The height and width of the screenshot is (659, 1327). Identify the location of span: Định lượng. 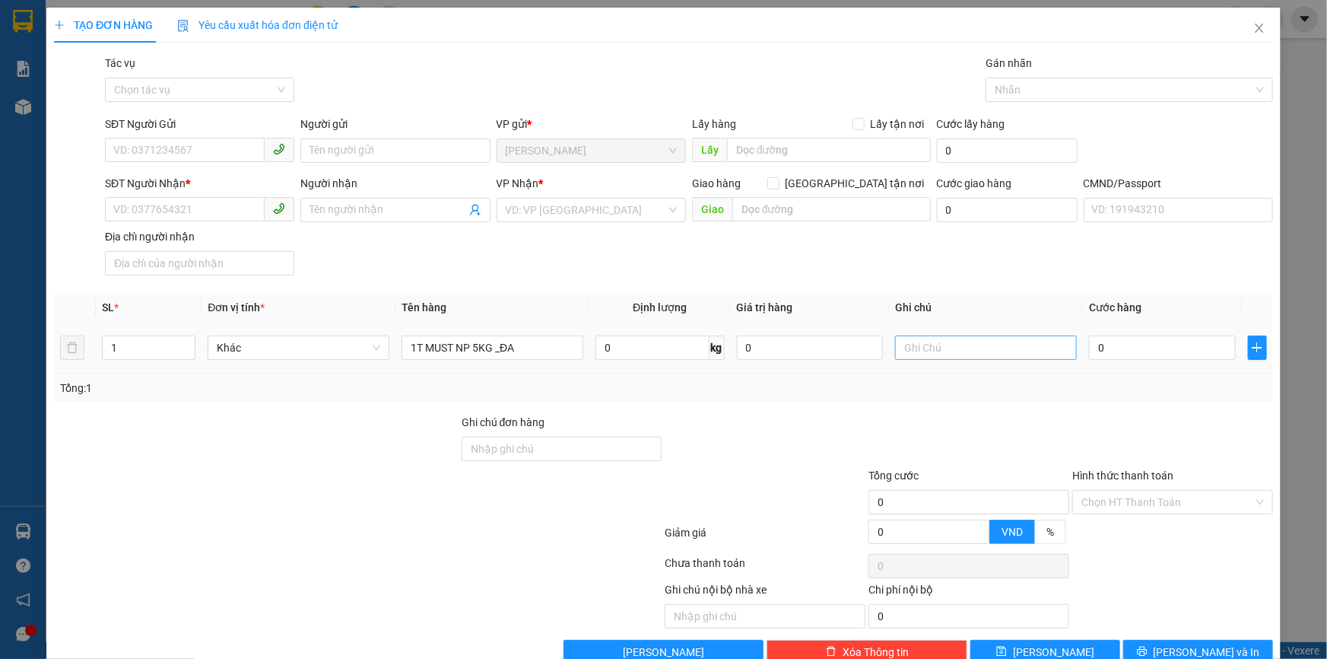
(659, 307).